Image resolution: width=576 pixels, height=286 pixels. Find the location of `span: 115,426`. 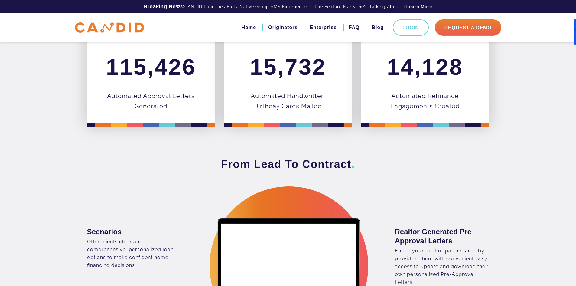

span: 115,426 is located at coordinates (151, 67).